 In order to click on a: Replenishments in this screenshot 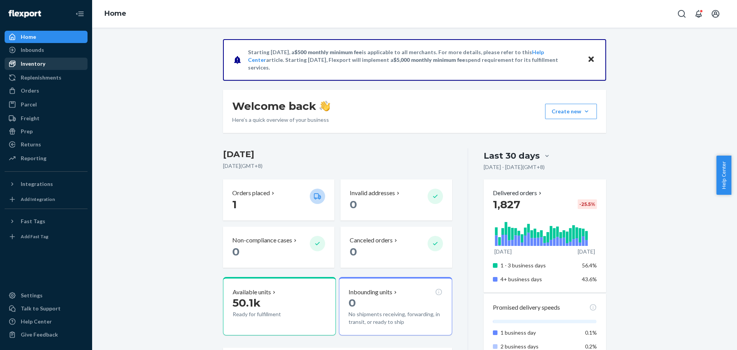, I will do `click(46, 78)`.